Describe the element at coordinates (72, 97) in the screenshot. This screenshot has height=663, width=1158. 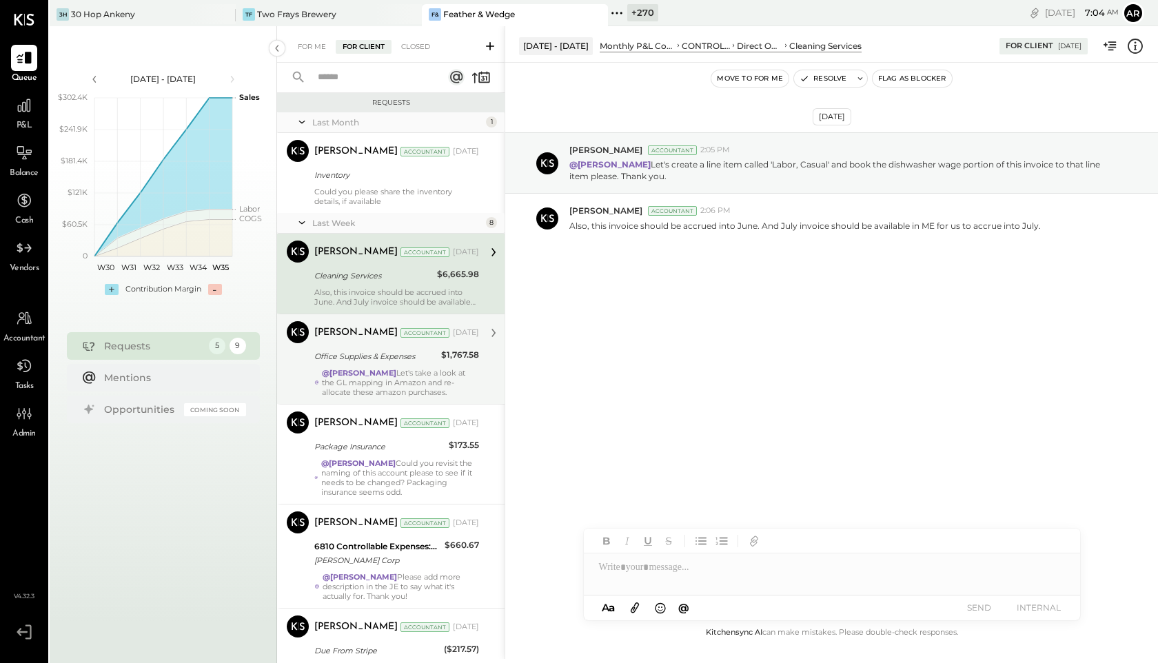
I see `text: $302.4K` at that location.